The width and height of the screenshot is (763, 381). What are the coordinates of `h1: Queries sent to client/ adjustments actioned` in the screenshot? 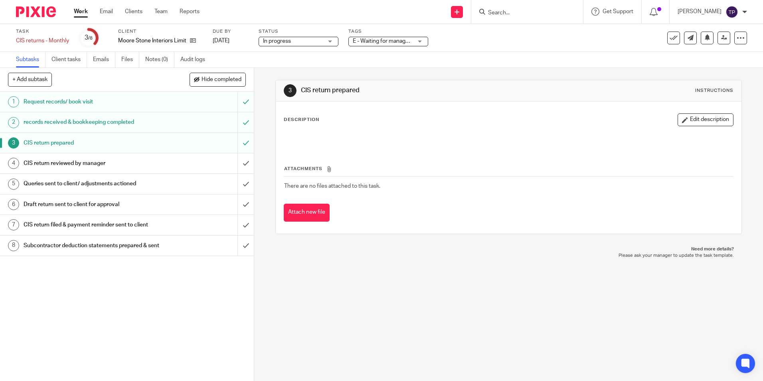 It's located at (92, 184).